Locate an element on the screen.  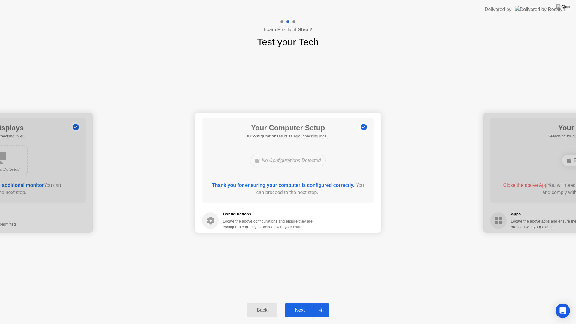
div: No Configurations Detected is located at coordinates (288, 161).